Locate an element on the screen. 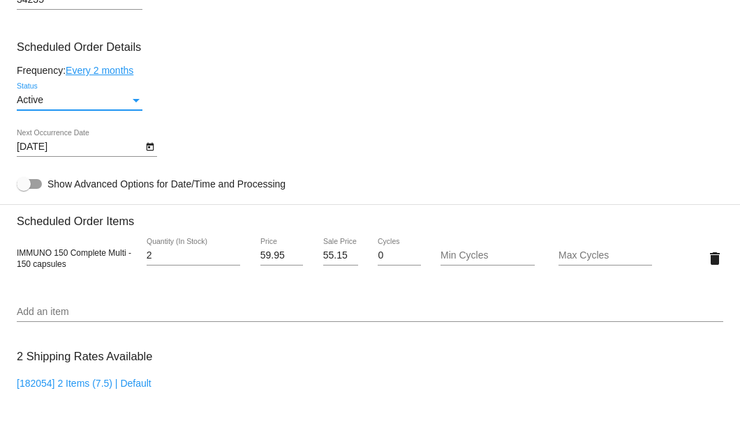  input: Min Cycles is located at coordinates (487, 256).